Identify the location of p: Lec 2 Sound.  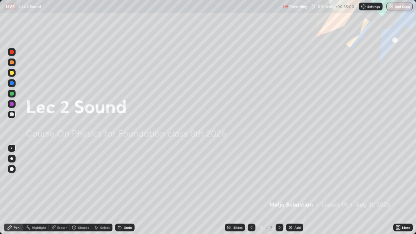
(30, 6).